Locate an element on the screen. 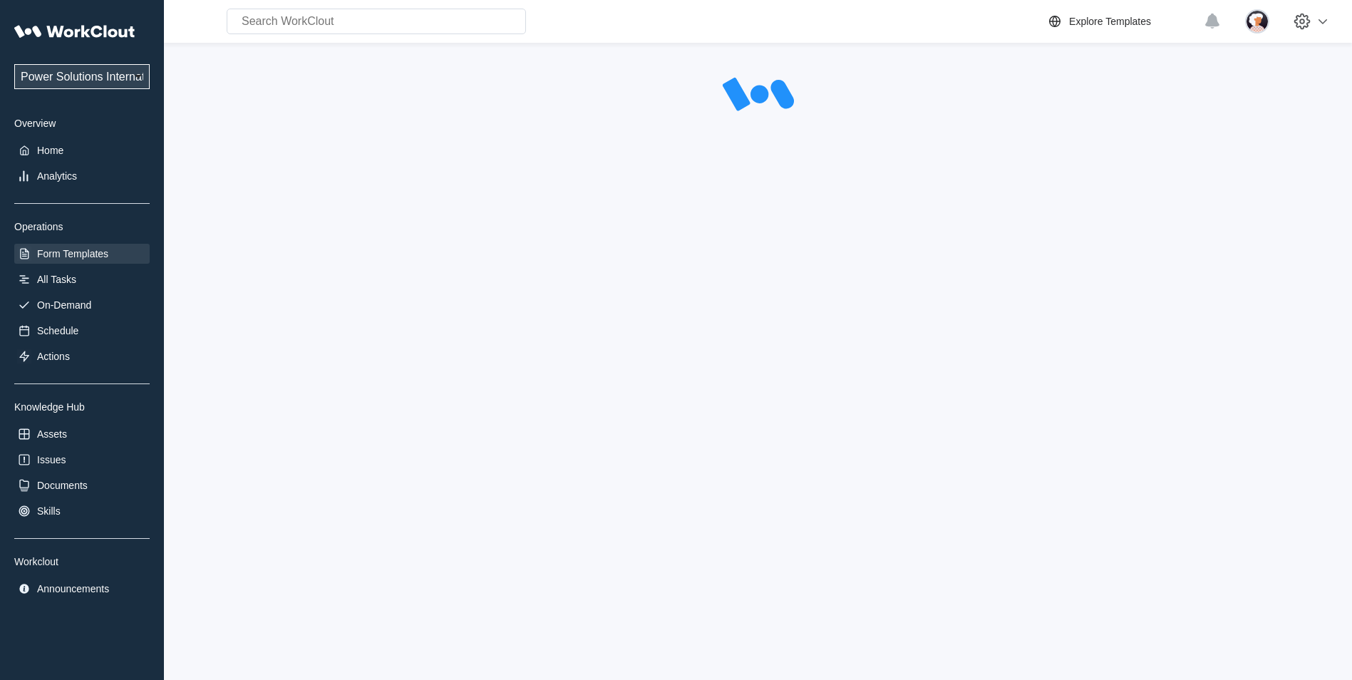  div: Knowledge Hub is located at coordinates (82, 407).